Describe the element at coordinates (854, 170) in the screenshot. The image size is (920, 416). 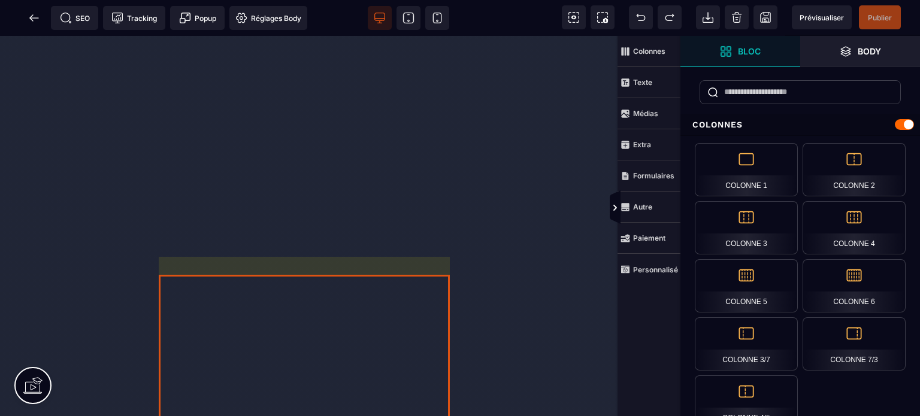
I see `div: Colonne 2` at that location.